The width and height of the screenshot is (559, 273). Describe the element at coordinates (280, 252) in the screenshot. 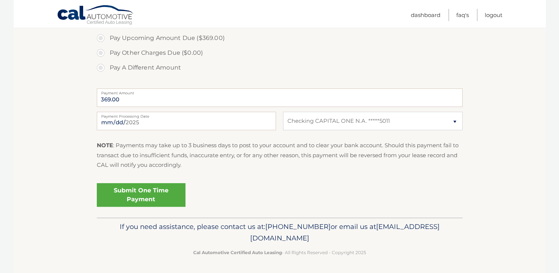

I see `p: - All Rights Reserved - Copyright 2025` at that location.